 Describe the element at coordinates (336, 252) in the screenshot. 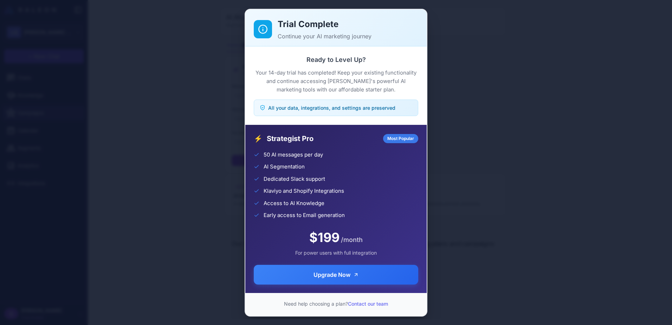

I see `div: For power users with full integration` at that location.